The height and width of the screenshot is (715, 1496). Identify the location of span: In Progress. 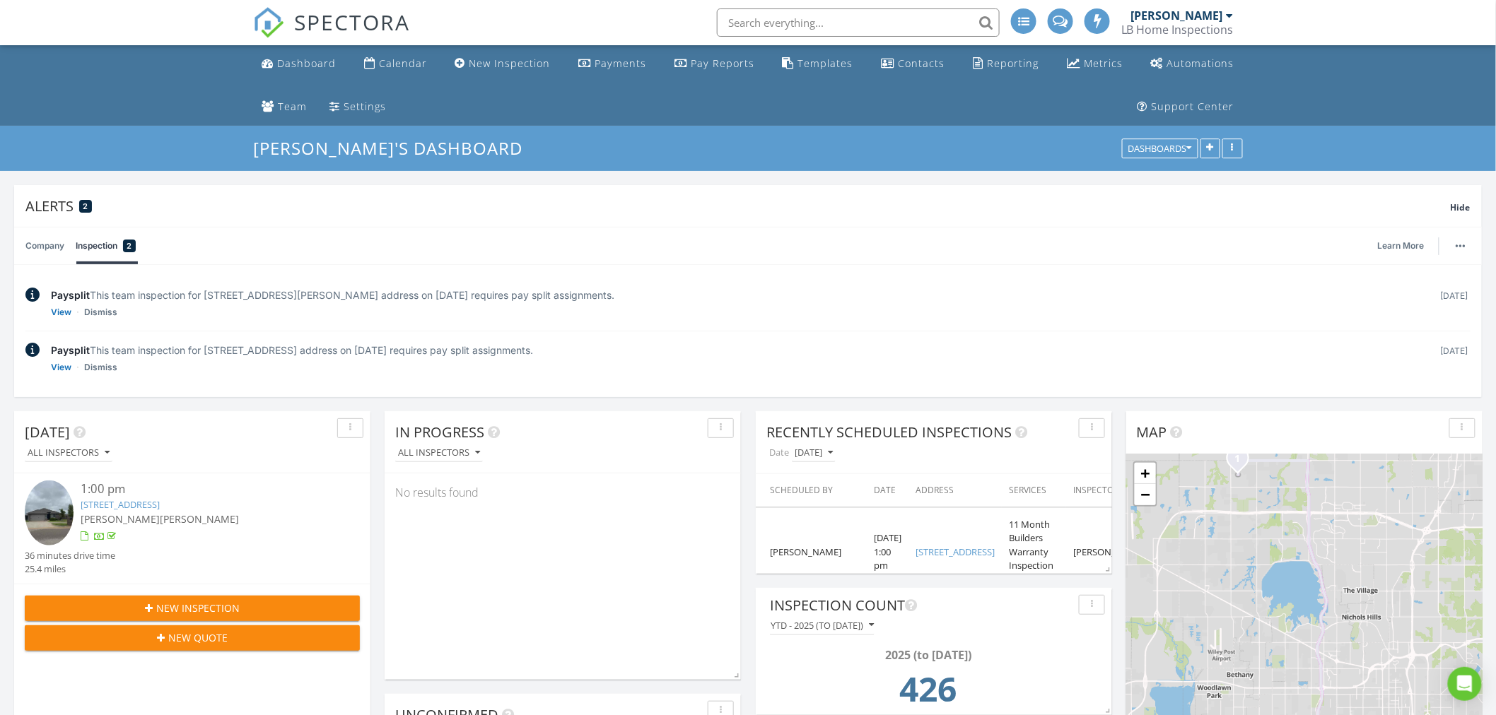
(440, 432).